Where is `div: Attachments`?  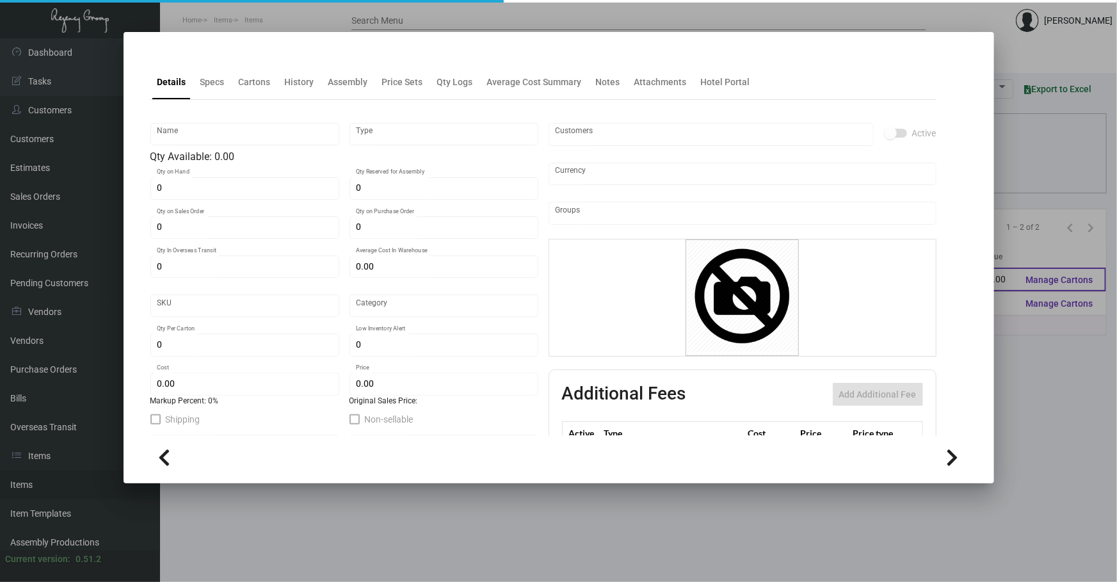 div: Attachments is located at coordinates (661, 82).